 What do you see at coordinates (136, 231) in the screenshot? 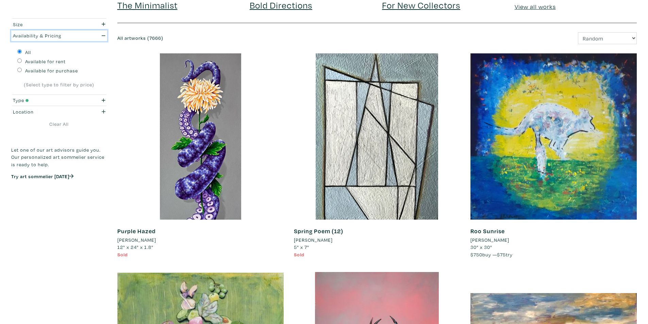
I see `a: Purple Hazed` at bounding box center [136, 231].